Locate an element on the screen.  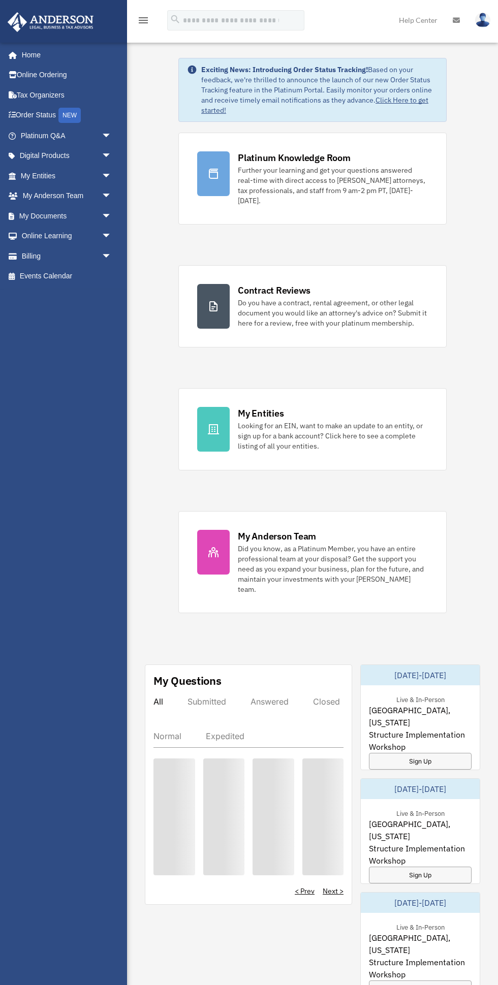
a: Tax Organizers is located at coordinates (67, 95).